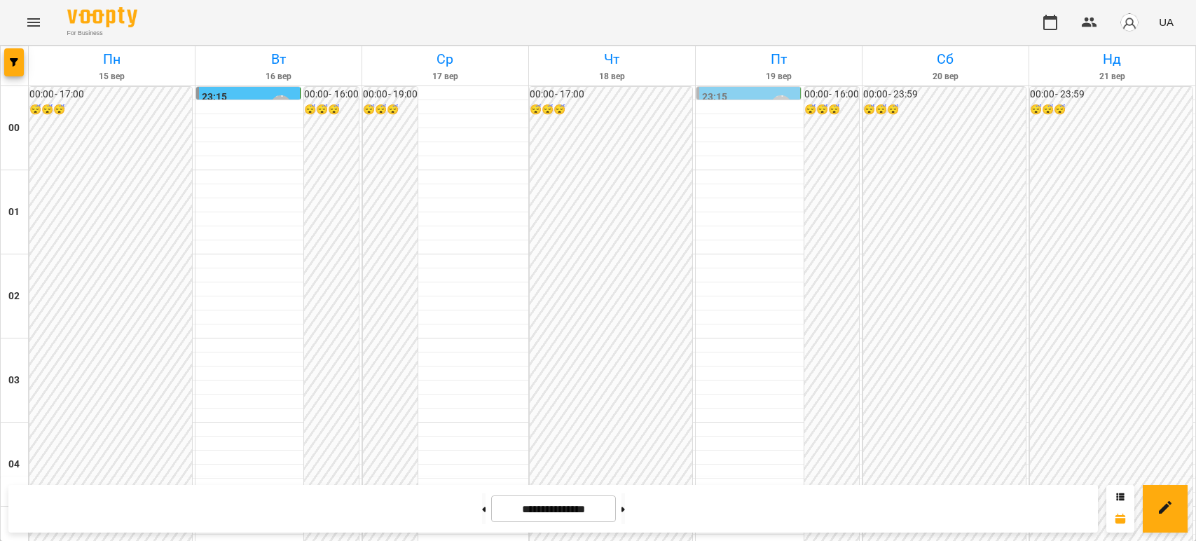  Describe the element at coordinates (14, 128) in the screenshot. I see `h6: 00` at that location.